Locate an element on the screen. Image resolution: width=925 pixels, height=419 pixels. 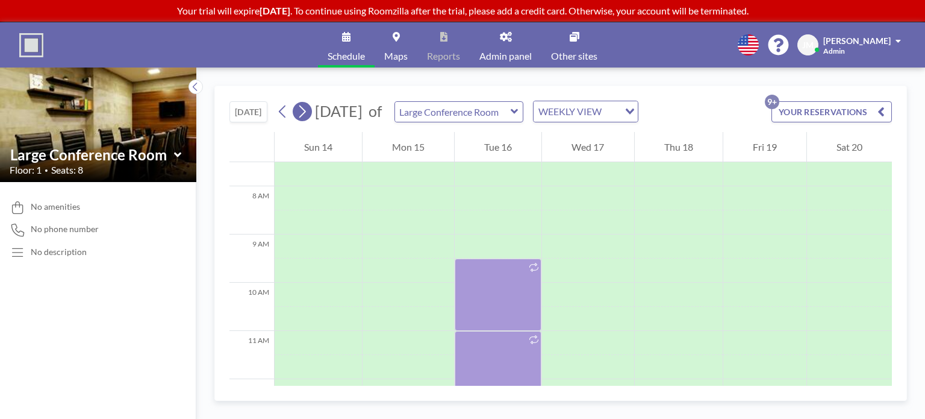
a: Maps is located at coordinates (396, 45).